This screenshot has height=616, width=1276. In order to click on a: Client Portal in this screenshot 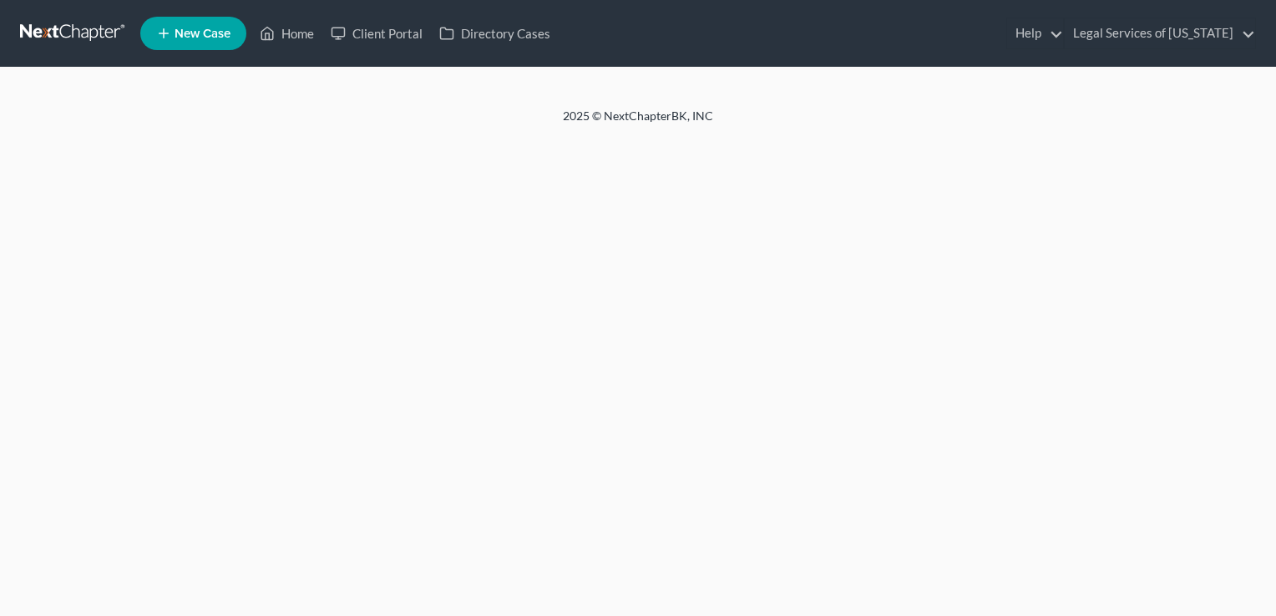, I will do `click(376, 33)`.